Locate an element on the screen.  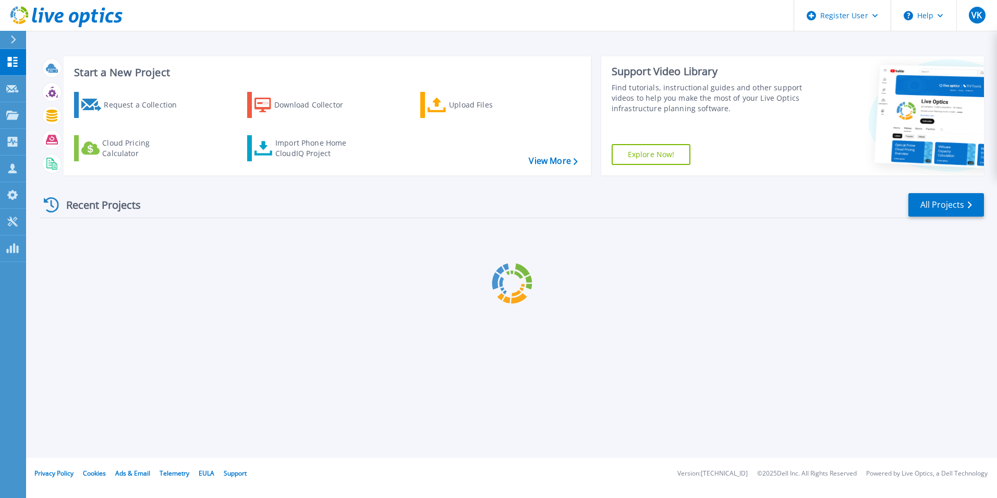
li: © 2025 Dell Inc. All Rights Reserved is located at coordinates (807, 473).